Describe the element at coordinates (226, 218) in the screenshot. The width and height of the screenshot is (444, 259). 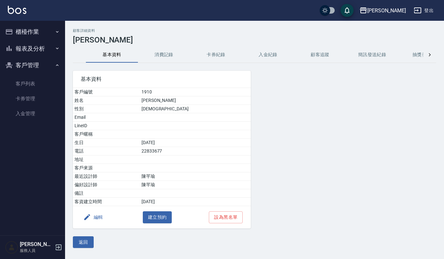
I see `button: 設為黑名單` at that location.